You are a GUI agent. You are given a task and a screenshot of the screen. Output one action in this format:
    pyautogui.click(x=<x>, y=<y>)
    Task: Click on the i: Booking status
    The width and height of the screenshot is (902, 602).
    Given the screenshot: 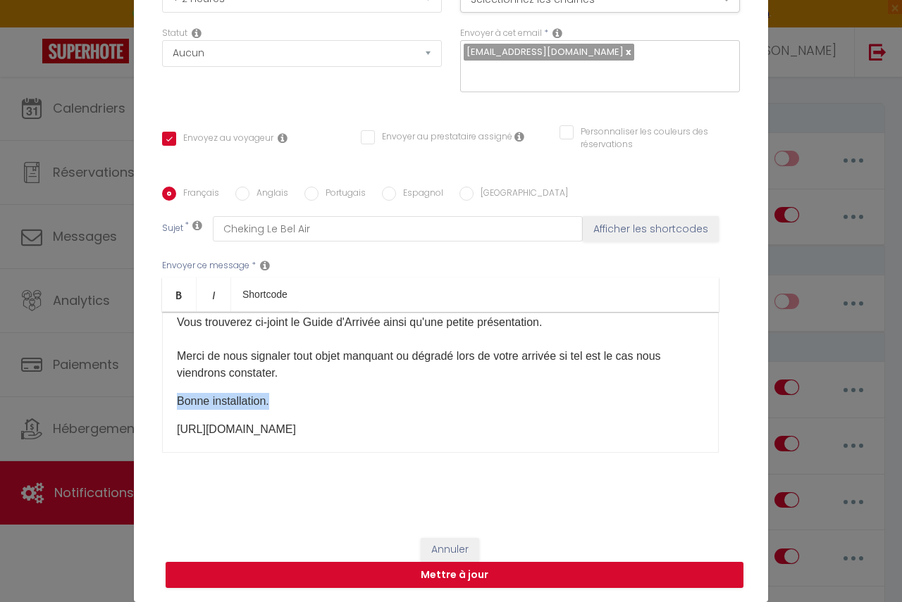 What is the action you would take?
    pyautogui.click(x=197, y=33)
    